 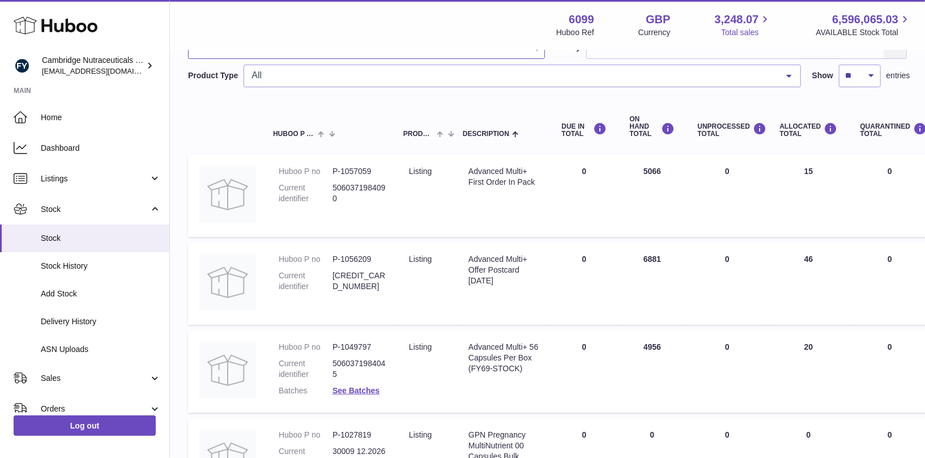 I want to click on div: ON HAND Total, so click(x=652, y=127).